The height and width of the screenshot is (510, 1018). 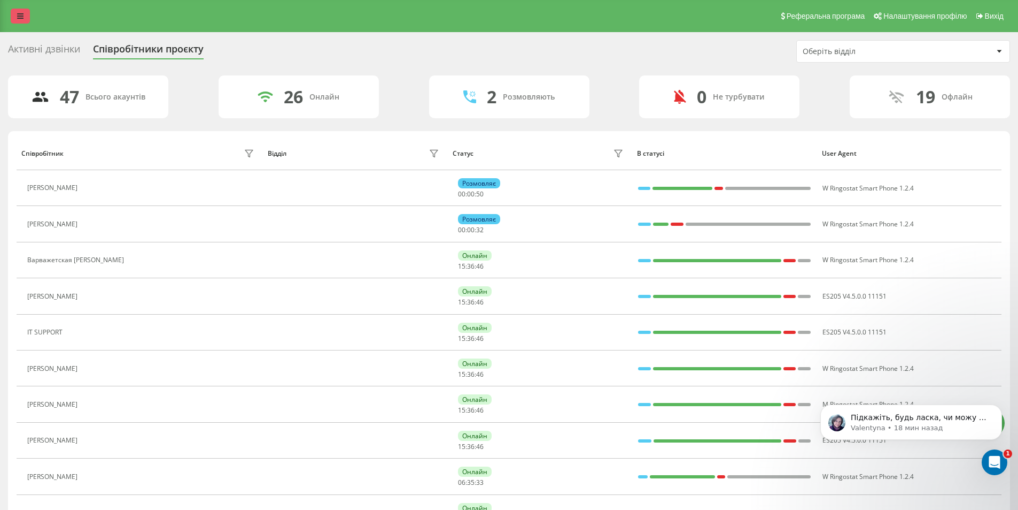 What do you see at coordinates (277, 153) in the screenshot?
I see `div: Відділ` at bounding box center [277, 153].